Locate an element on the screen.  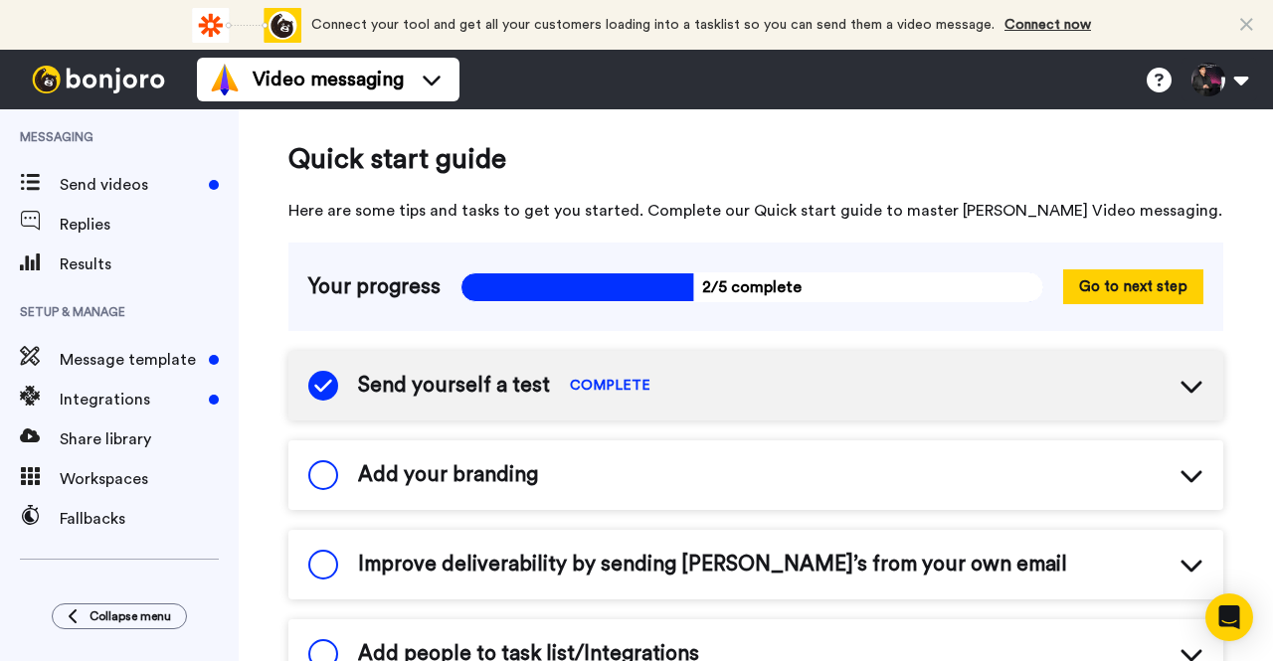
a: Connect now is located at coordinates (1047, 25).